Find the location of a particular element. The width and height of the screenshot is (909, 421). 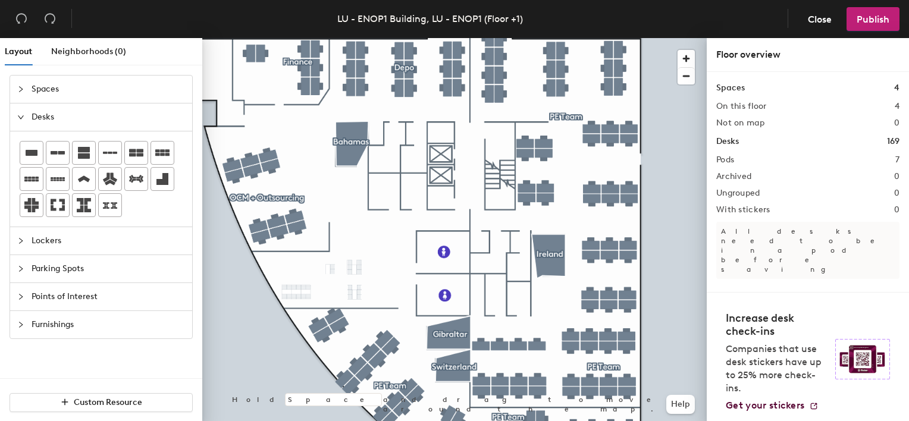

span: expanded is located at coordinates (21, 117).